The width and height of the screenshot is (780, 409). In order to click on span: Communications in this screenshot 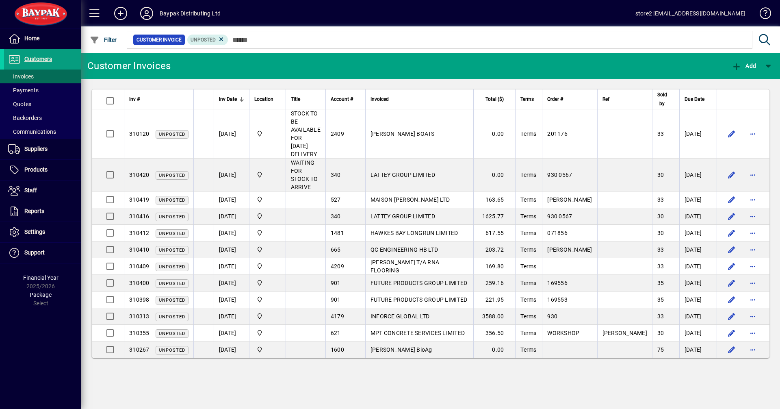, I will do `click(32, 132)`.